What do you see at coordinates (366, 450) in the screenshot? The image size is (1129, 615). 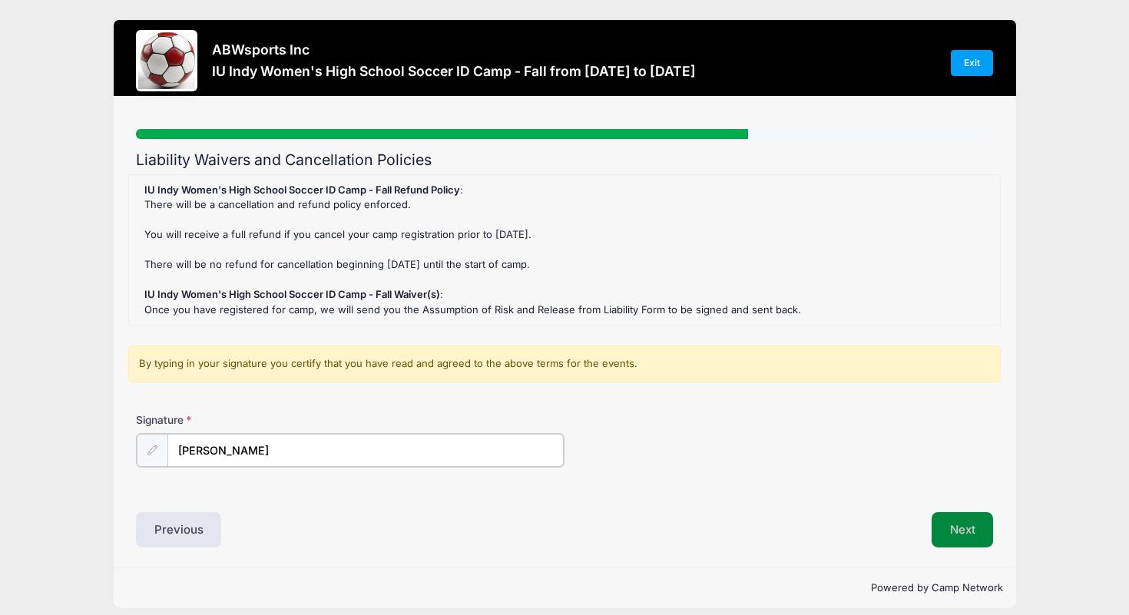 I see `input: Enter first and last name` at bounding box center [366, 450].